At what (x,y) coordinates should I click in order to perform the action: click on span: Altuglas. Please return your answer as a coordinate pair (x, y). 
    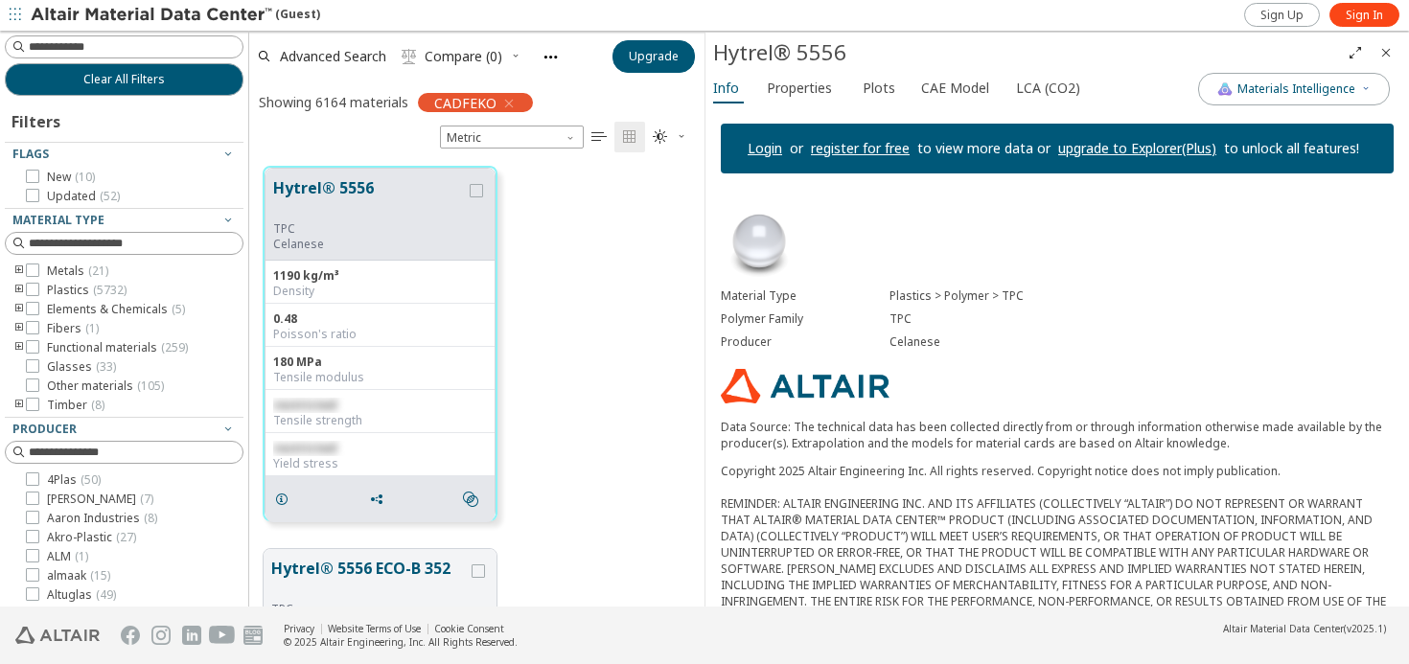
    Looking at the image, I should click on (81, 595).